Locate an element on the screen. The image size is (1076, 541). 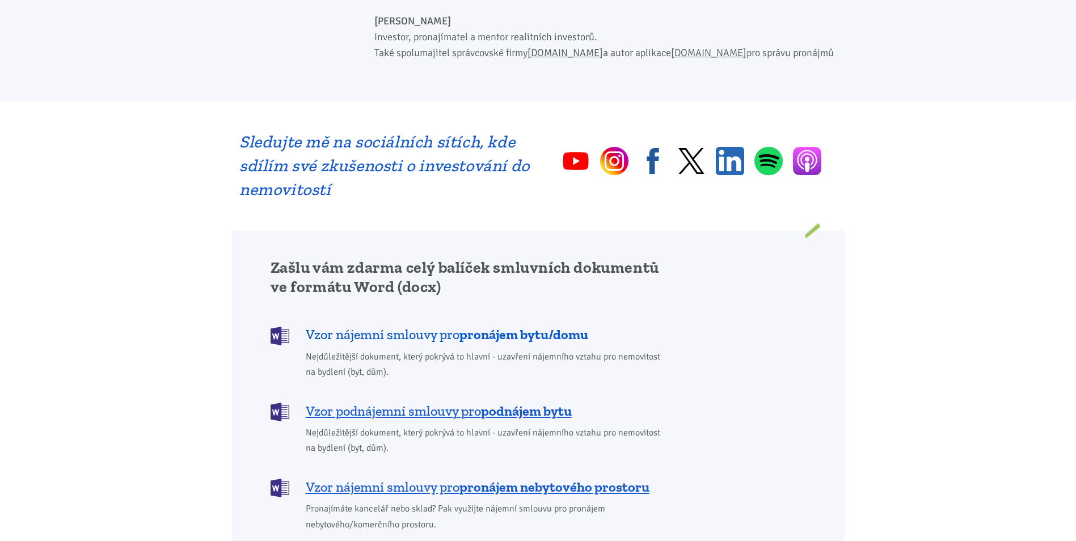
h2: Sledujte mě na sociálních sítích, kde sdílím své zkušenosti o investování do nemovitostí is located at coordinates (385, 166).